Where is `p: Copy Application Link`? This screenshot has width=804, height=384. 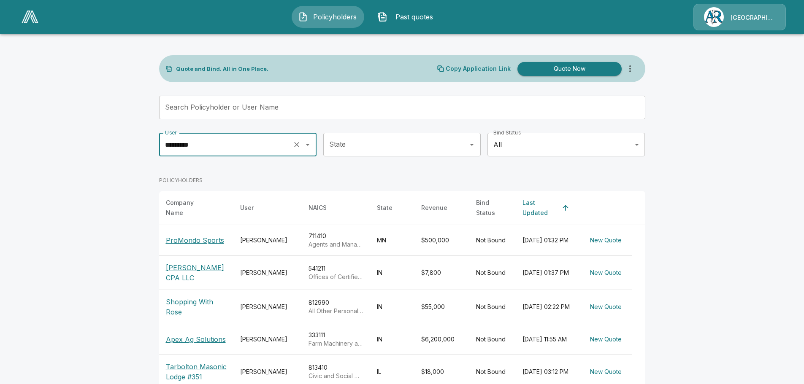
p: Copy Application Link is located at coordinates (478, 69).